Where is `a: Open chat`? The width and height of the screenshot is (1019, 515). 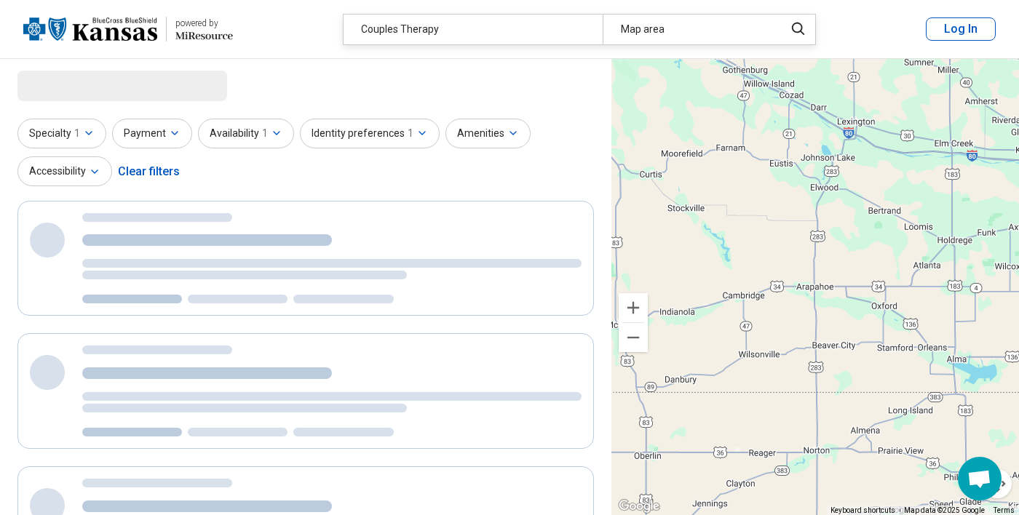
a: Open chat is located at coordinates (979, 479).